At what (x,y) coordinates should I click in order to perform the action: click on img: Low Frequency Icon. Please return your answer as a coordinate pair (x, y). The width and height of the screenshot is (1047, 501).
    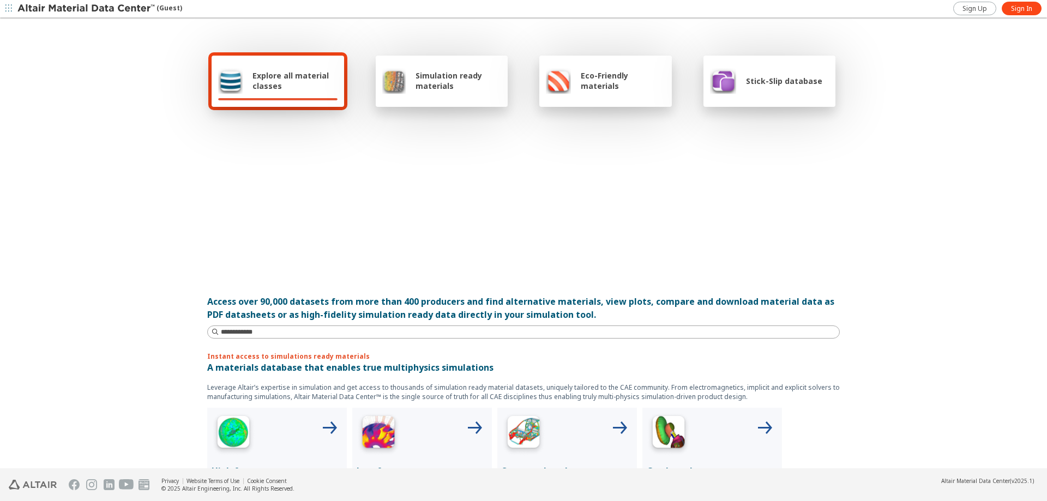
    Looking at the image, I should click on (378, 434).